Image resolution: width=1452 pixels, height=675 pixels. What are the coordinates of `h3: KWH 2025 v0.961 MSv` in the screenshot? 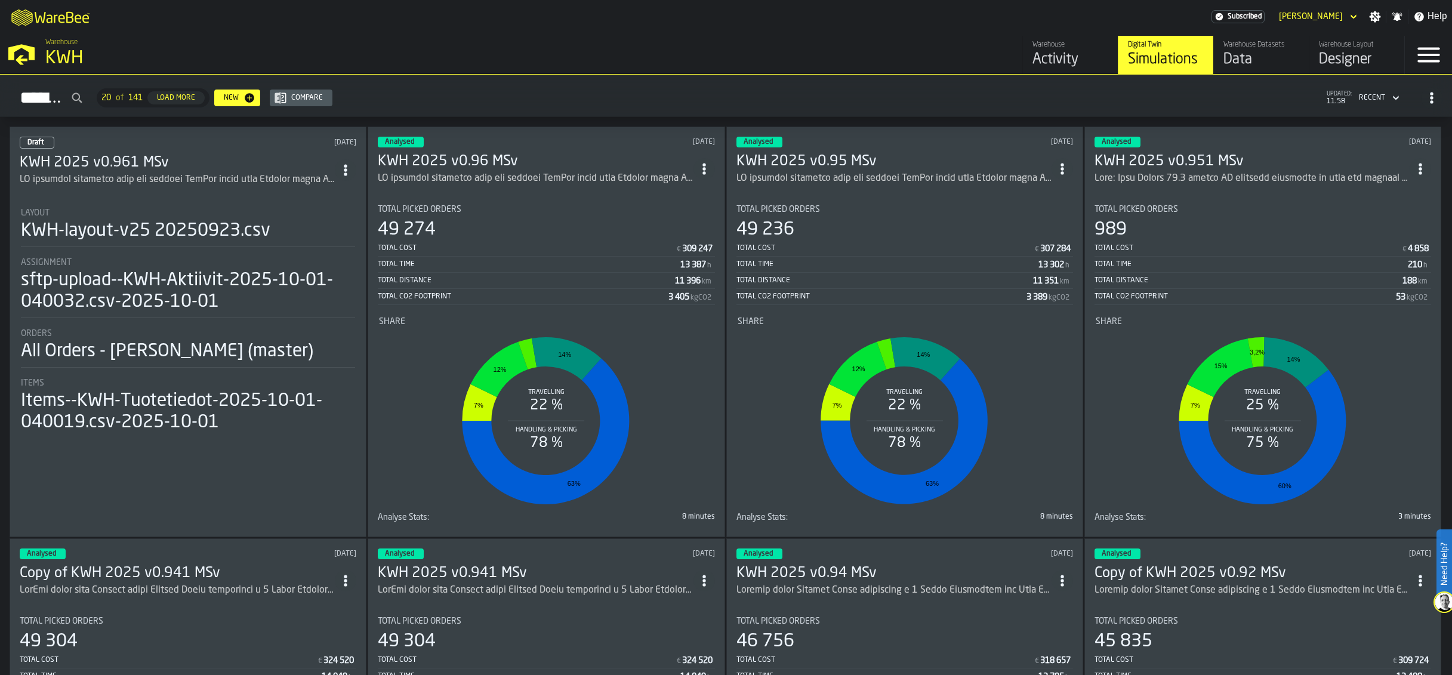 It's located at (177, 163).